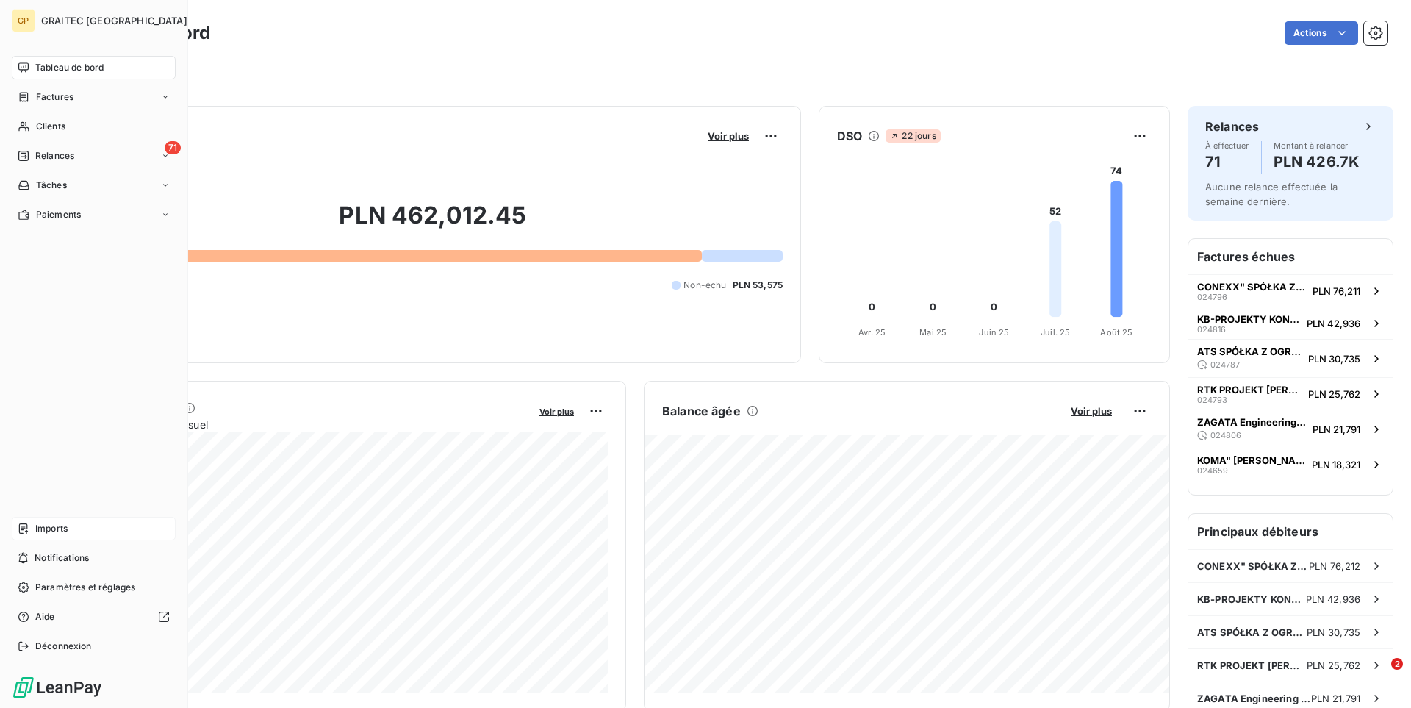  What do you see at coordinates (872, 332) in the screenshot?
I see `tspan: Avr. 25` at bounding box center [872, 332].